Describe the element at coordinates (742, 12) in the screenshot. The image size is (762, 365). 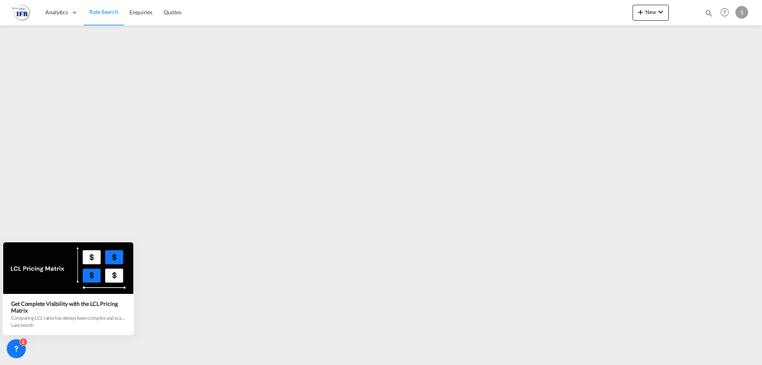
I see `div: S` at that location.